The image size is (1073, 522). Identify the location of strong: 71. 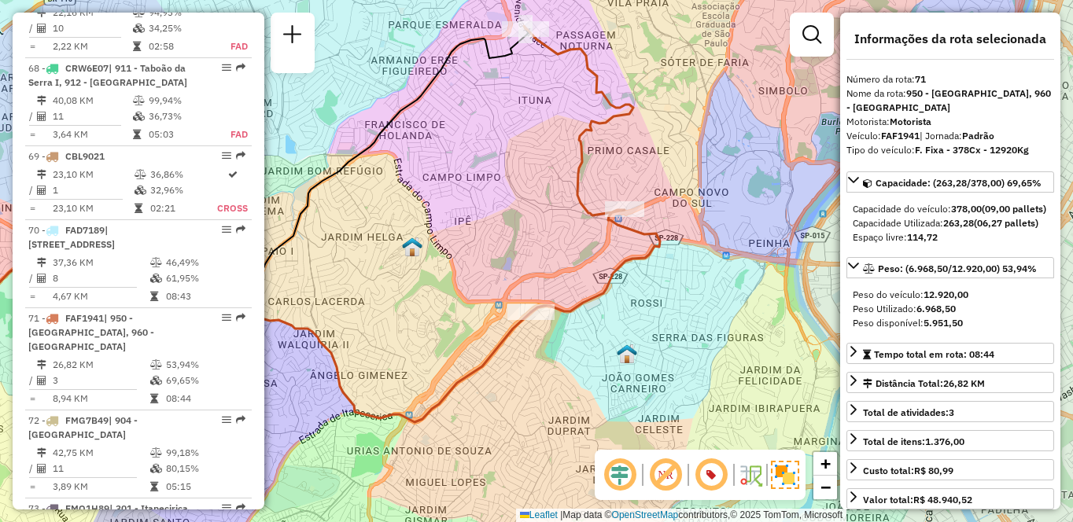
(920, 79).